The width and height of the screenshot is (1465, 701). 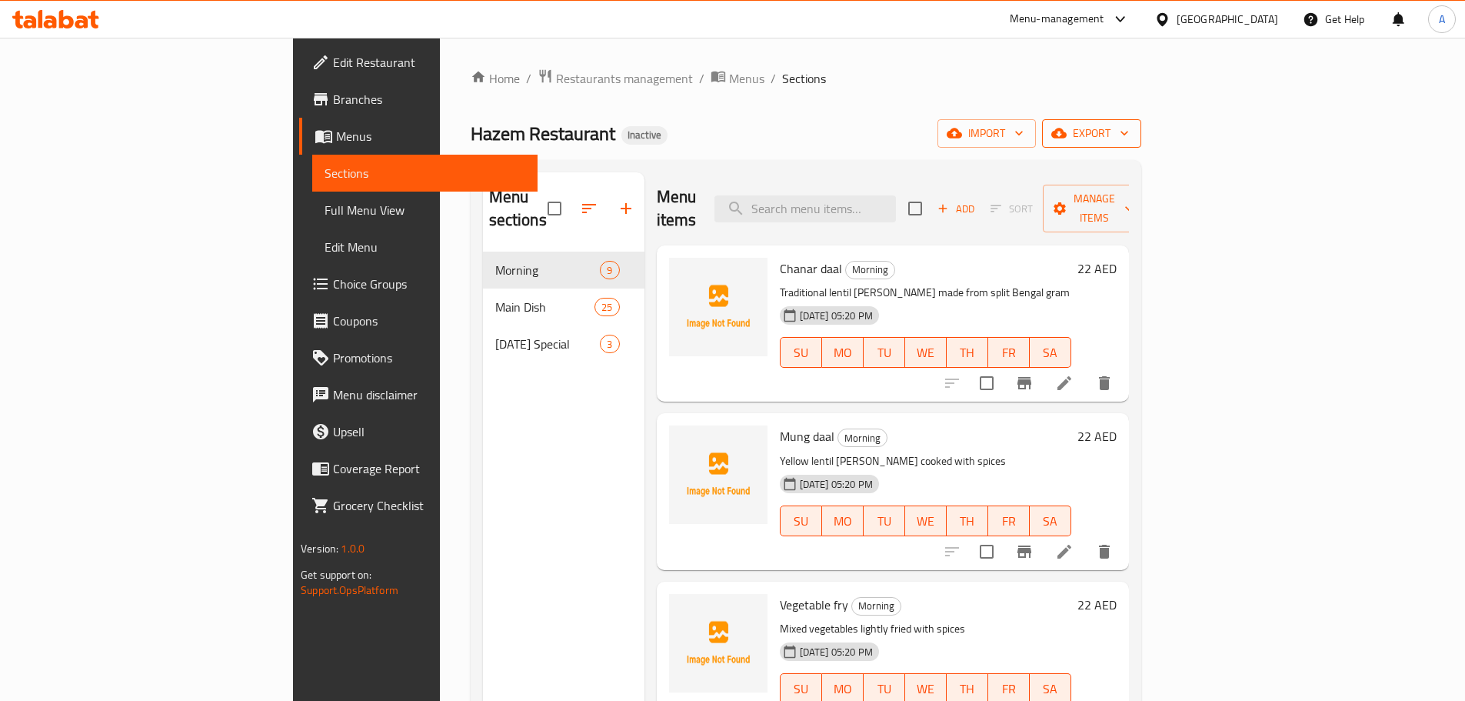 What do you see at coordinates (926, 521) in the screenshot?
I see `span: WE` at bounding box center [926, 521].